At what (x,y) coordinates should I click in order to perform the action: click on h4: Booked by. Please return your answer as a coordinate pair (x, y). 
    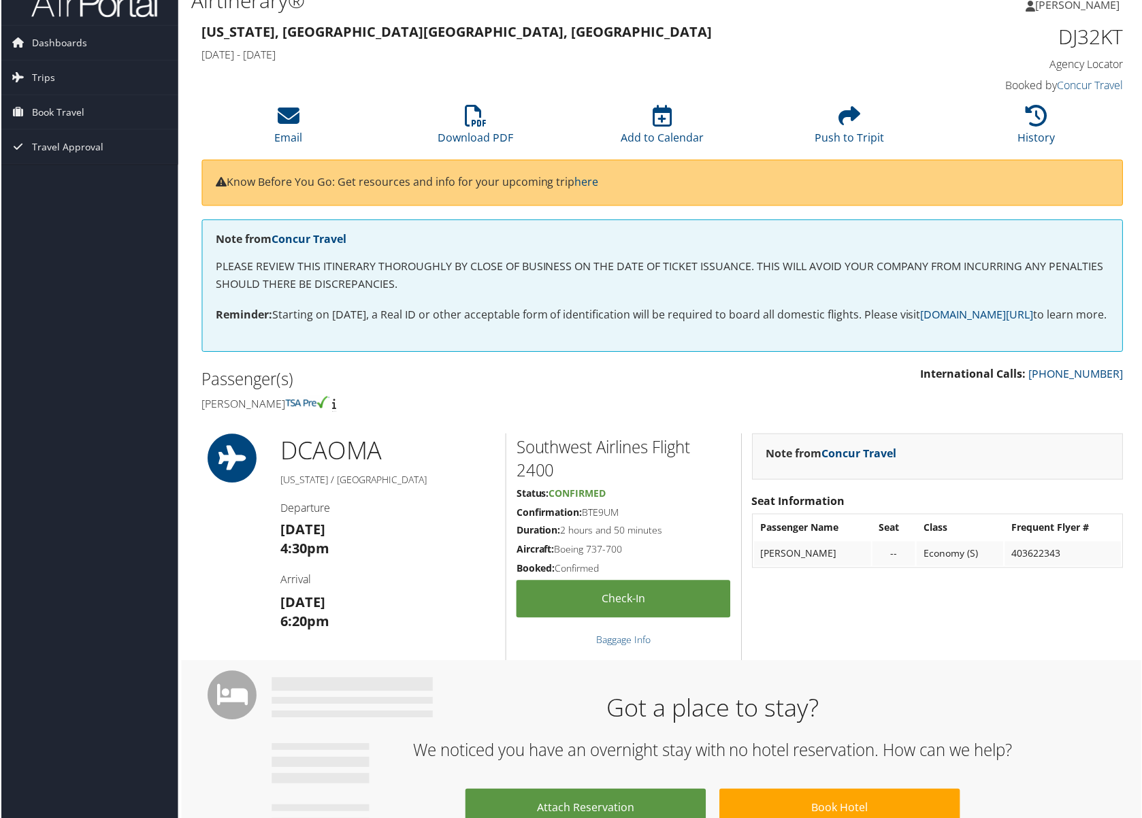
    Looking at the image, I should click on (1016, 85).